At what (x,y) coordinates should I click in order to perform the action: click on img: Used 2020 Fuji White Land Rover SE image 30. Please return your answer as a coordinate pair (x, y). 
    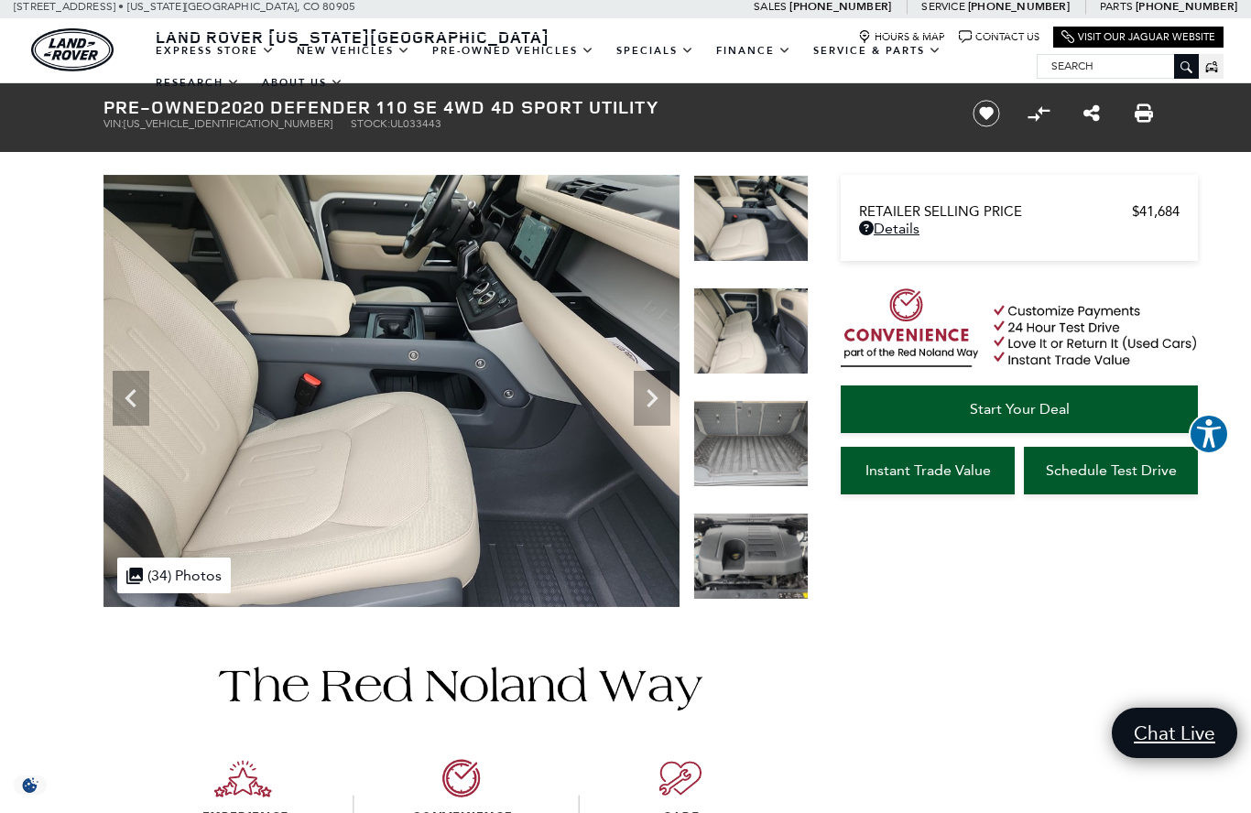
    Looking at the image, I should click on (751, 556).